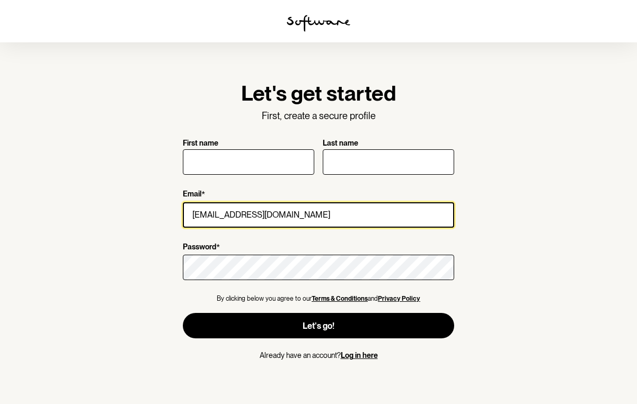 Image resolution: width=637 pixels, height=404 pixels. What do you see at coordinates (318, 116) in the screenshot?
I see `p: First, create a secure profile` at bounding box center [318, 116].